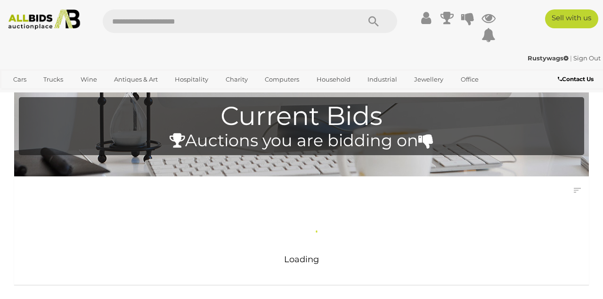 This screenshot has height=299, width=603. Describe the element at coordinates (89, 79) in the screenshot. I see `a: Wine` at that location.